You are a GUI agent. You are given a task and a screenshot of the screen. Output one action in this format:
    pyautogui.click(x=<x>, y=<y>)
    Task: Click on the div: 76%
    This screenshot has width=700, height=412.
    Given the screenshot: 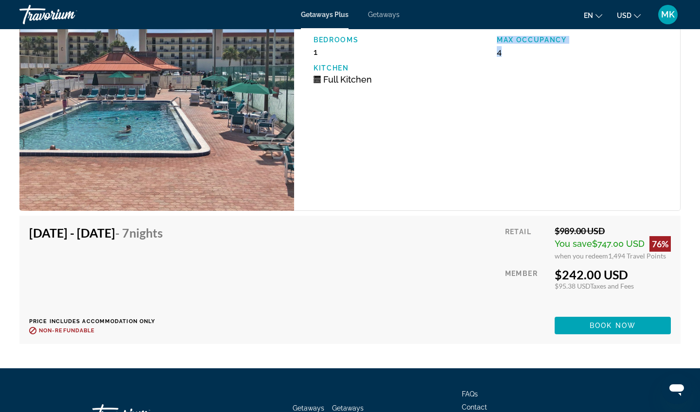 What is the action you would take?
    pyautogui.click(x=660, y=244)
    